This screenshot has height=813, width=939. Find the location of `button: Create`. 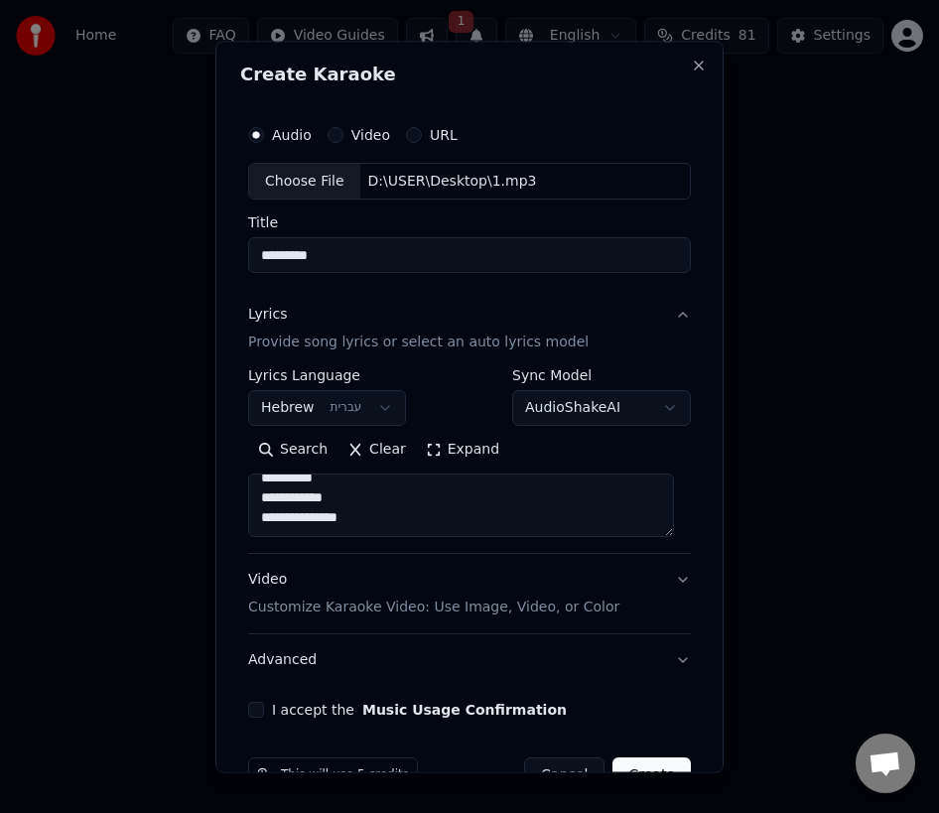

button: Create is located at coordinates (651, 777).